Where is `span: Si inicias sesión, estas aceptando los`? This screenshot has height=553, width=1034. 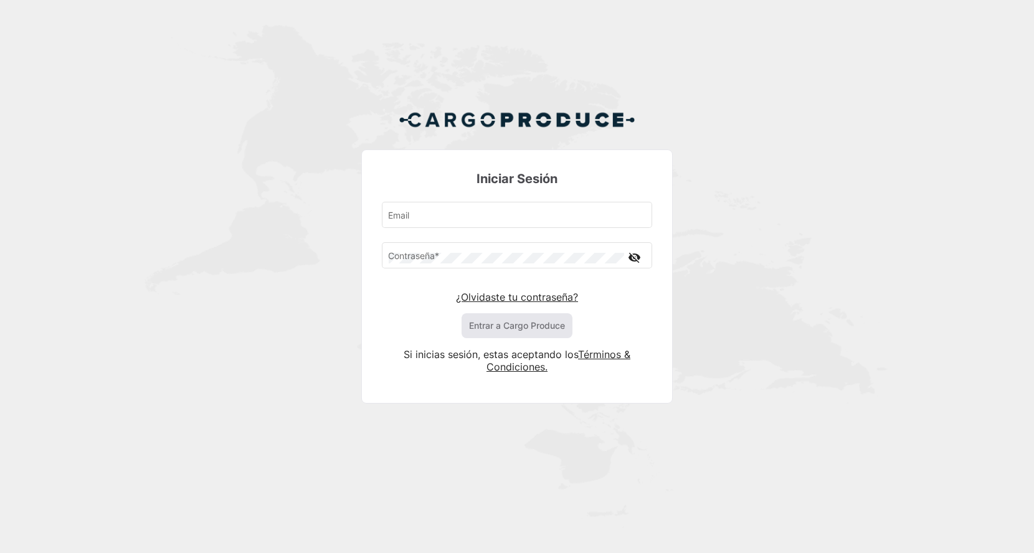 span: Si inicias sesión, estas aceptando los is located at coordinates (491, 355).